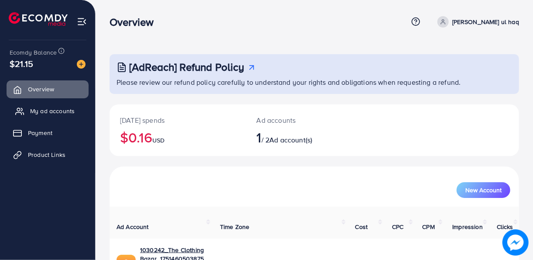  Describe the element at coordinates (483, 190) in the screenshot. I see `button: New Account` at that location.